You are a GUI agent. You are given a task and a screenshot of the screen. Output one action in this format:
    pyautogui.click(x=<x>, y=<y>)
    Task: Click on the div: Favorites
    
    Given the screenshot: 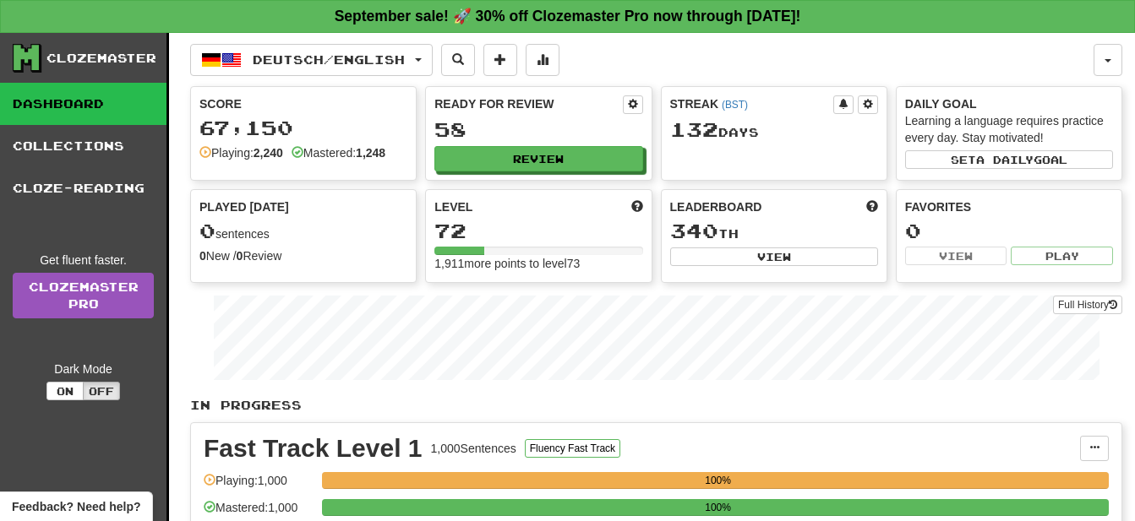 What is the action you would take?
    pyautogui.click(x=1009, y=207)
    